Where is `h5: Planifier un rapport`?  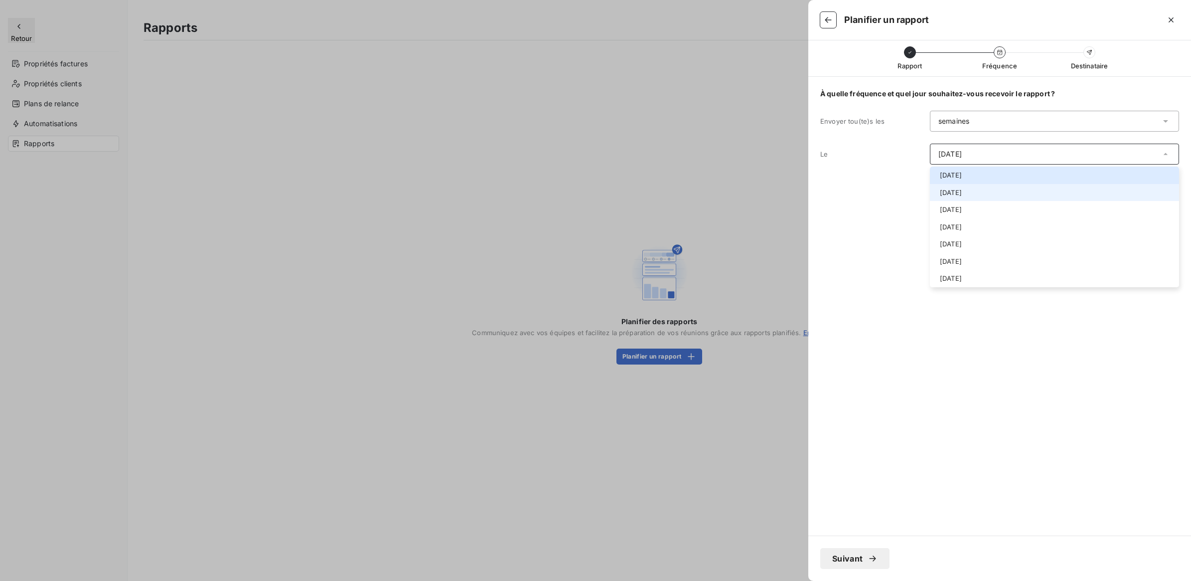 h5: Planifier un rapport is located at coordinates (887, 20).